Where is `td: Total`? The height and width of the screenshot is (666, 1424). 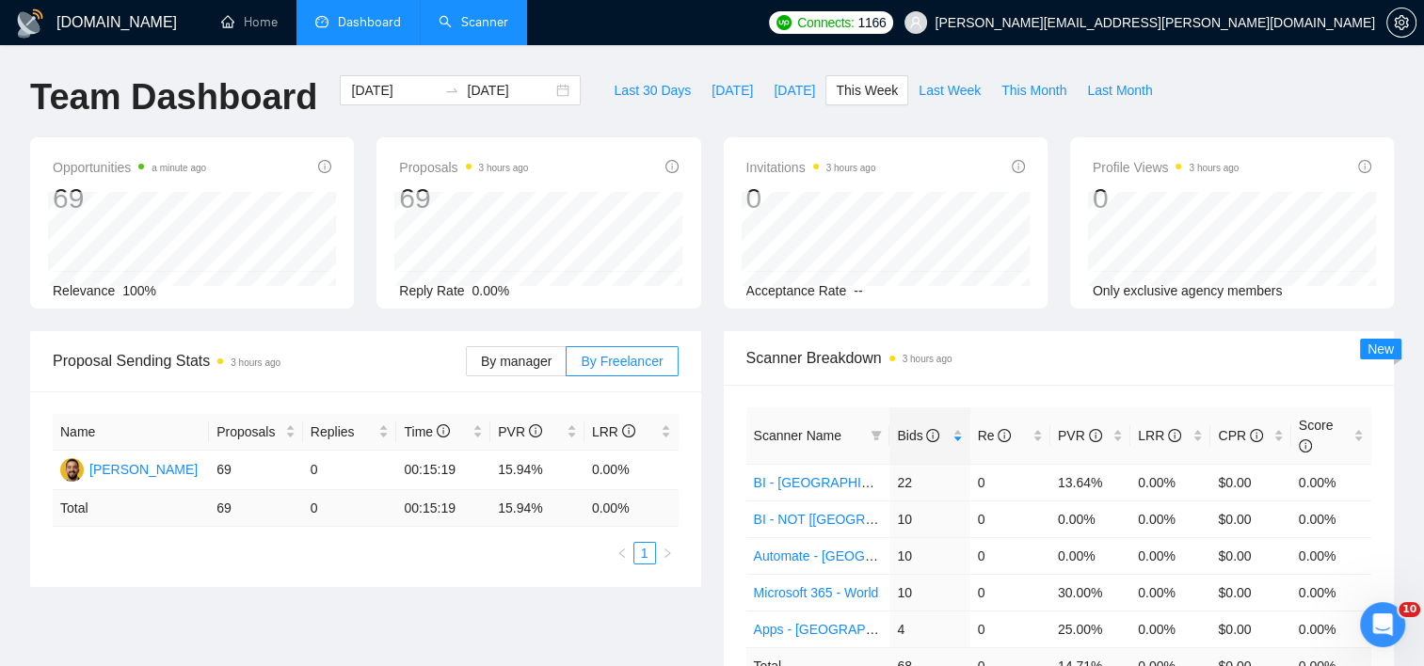 td: Total is located at coordinates (131, 508).